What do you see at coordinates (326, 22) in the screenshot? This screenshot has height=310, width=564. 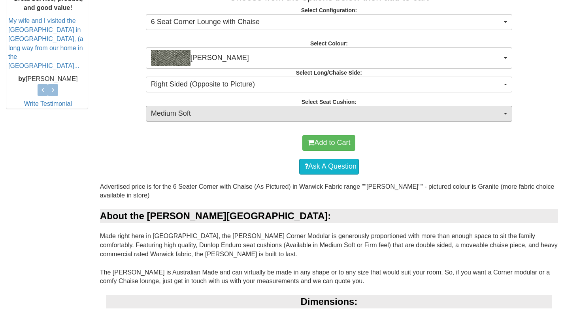 I see `span: 6 Seat Corner Lounge with Chaise` at bounding box center [326, 22].